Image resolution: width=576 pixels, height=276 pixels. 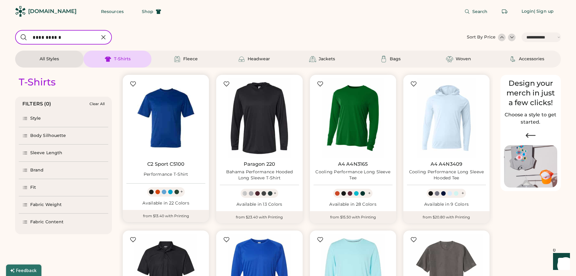 What do you see at coordinates (20, 11) in the screenshot?
I see `img: Rendered Logo - Screens` at bounding box center [20, 11].